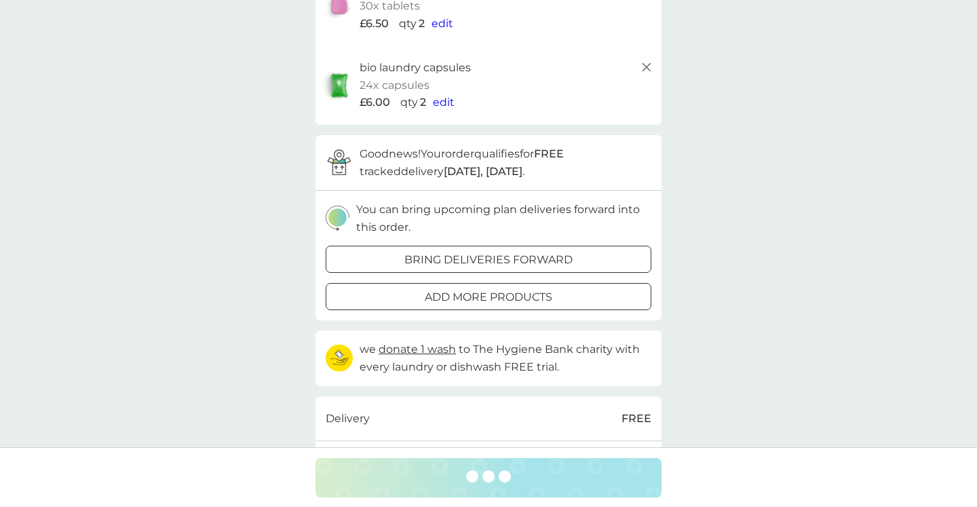 Image resolution: width=977 pixels, height=507 pixels. What do you see at coordinates (374, 24) in the screenshot?
I see `span: £6.50` at bounding box center [374, 24].